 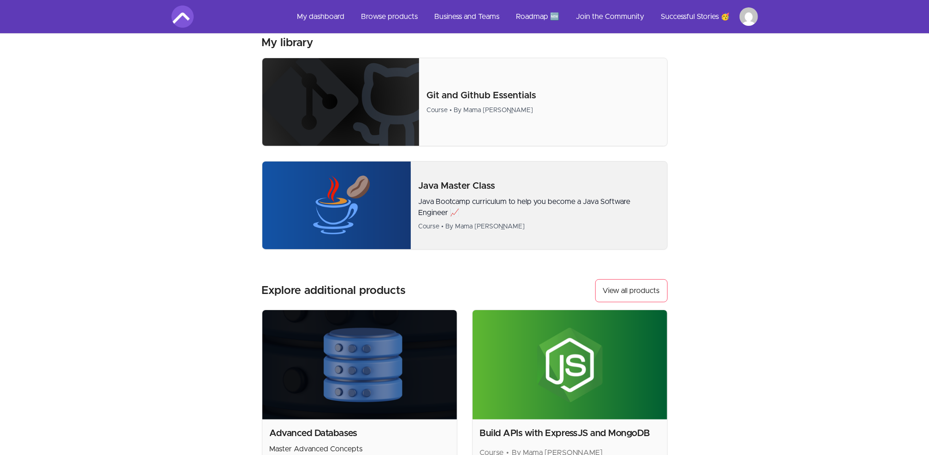 What do you see at coordinates (360, 364) in the screenshot?
I see `img: Product image for Advanced Databases` at bounding box center [360, 364].